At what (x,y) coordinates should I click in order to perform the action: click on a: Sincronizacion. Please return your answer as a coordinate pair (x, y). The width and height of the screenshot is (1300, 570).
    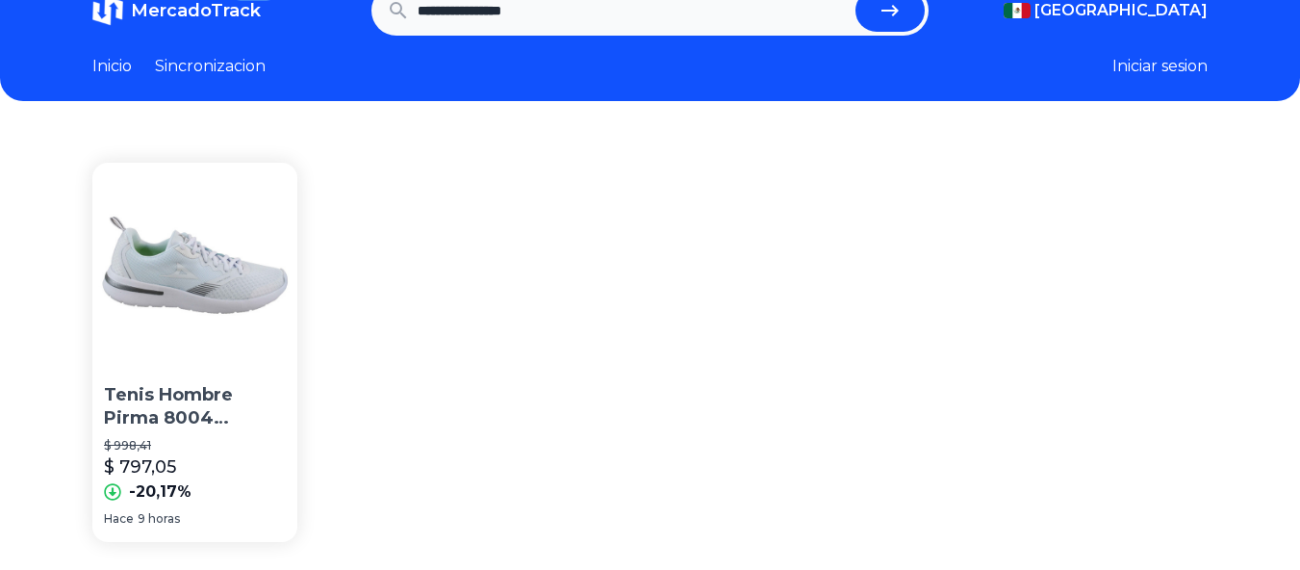
    Looking at the image, I should click on (210, 66).